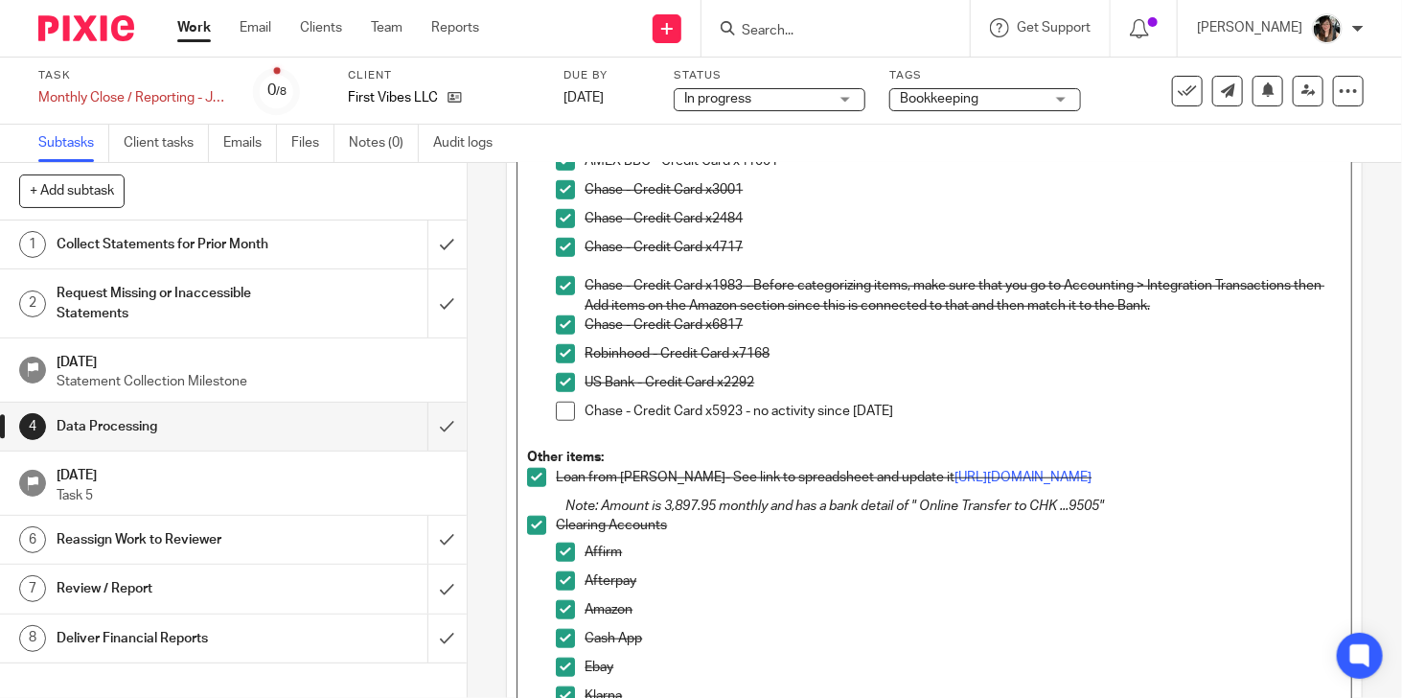  What do you see at coordinates (1327, 29) in the screenshot?
I see `img: IMG_2906.JPEG` at bounding box center [1327, 29].